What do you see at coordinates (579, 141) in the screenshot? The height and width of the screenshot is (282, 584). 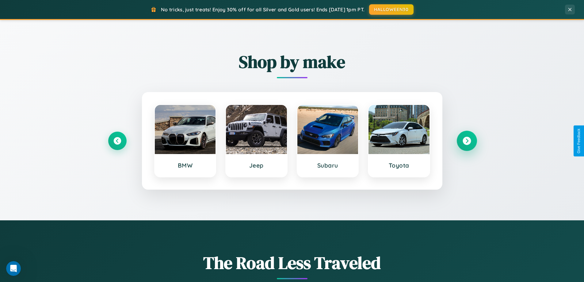 I see `div: Give Feedback` at bounding box center [579, 141].